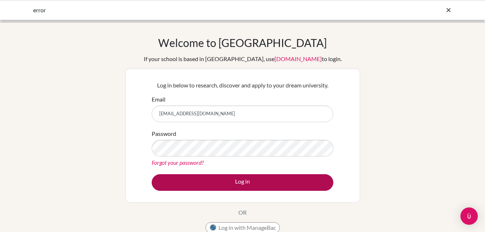 The height and width of the screenshot is (232, 485). I want to click on p: OR, so click(242, 212).